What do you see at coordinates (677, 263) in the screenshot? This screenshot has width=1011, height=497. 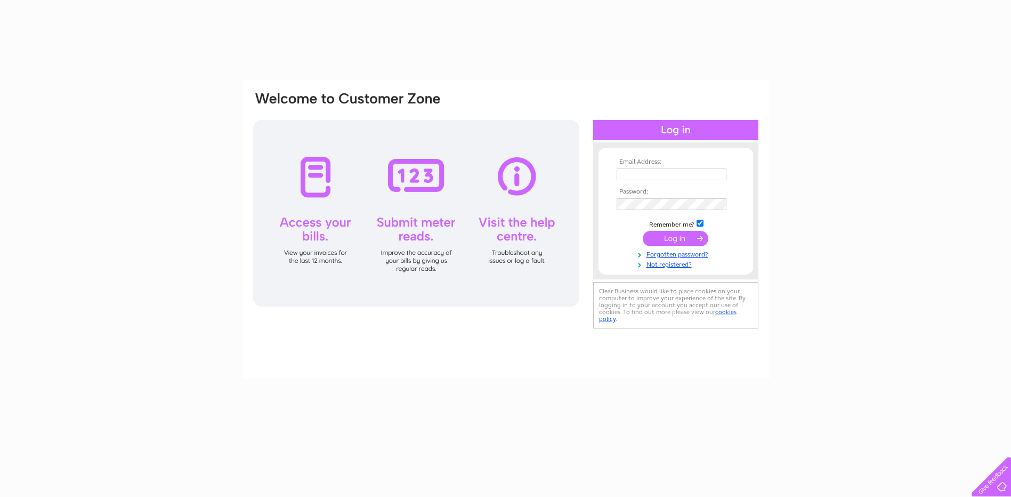 I see `a: Not registered?` at bounding box center [677, 263].